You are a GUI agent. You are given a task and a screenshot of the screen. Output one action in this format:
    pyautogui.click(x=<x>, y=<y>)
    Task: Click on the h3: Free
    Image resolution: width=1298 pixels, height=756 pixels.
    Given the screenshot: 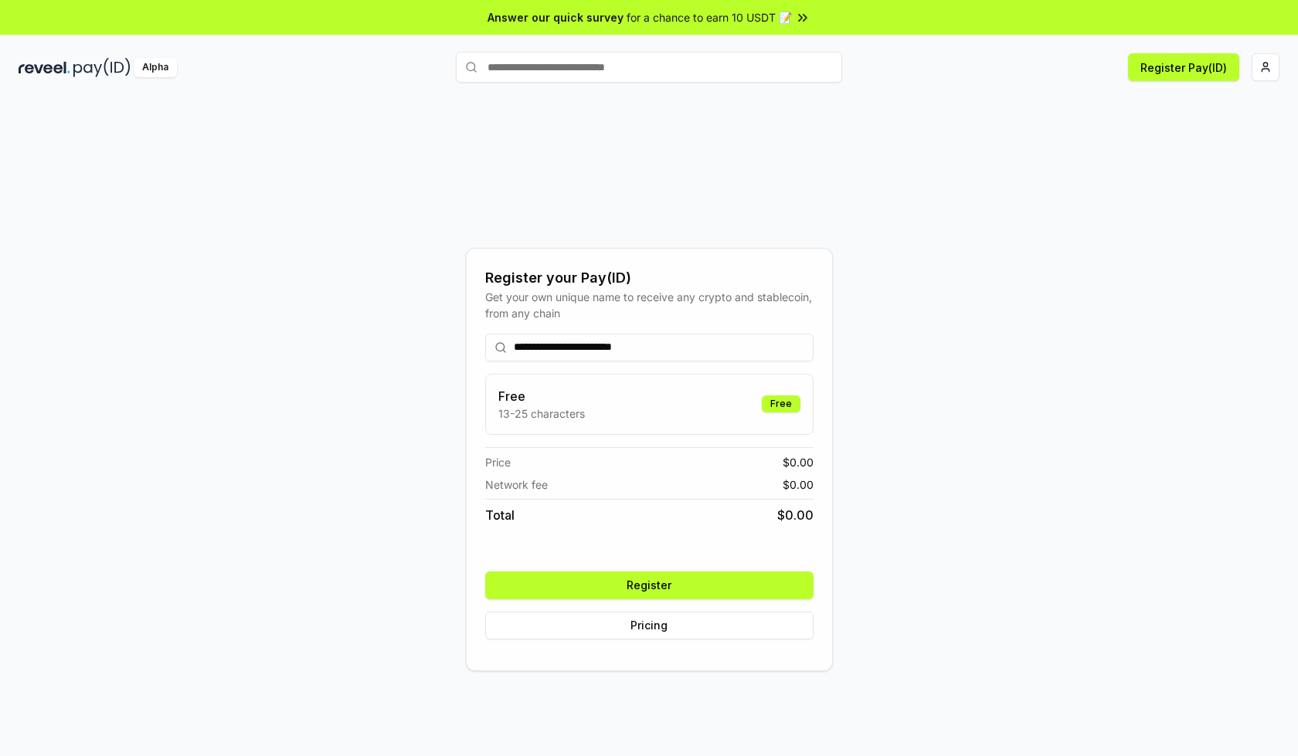 What is the action you would take?
    pyautogui.click(x=542, y=396)
    